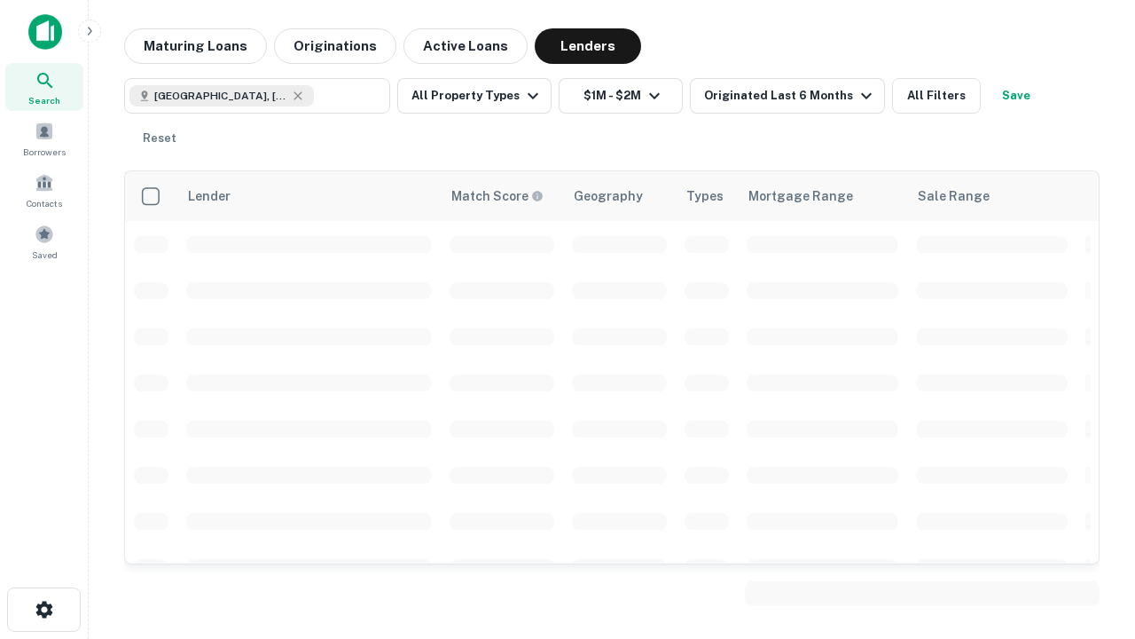 This screenshot has width=1135, height=639. Describe the element at coordinates (619, 196) in the screenshot. I see `th: Geography` at that location.